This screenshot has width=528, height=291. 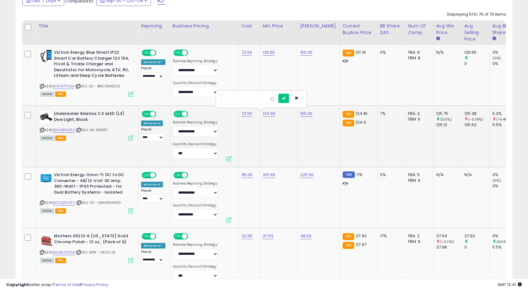 What do you see at coordinates (449, 125) in the screenshot?
I see `div: 125.12` at bounding box center [449, 125].